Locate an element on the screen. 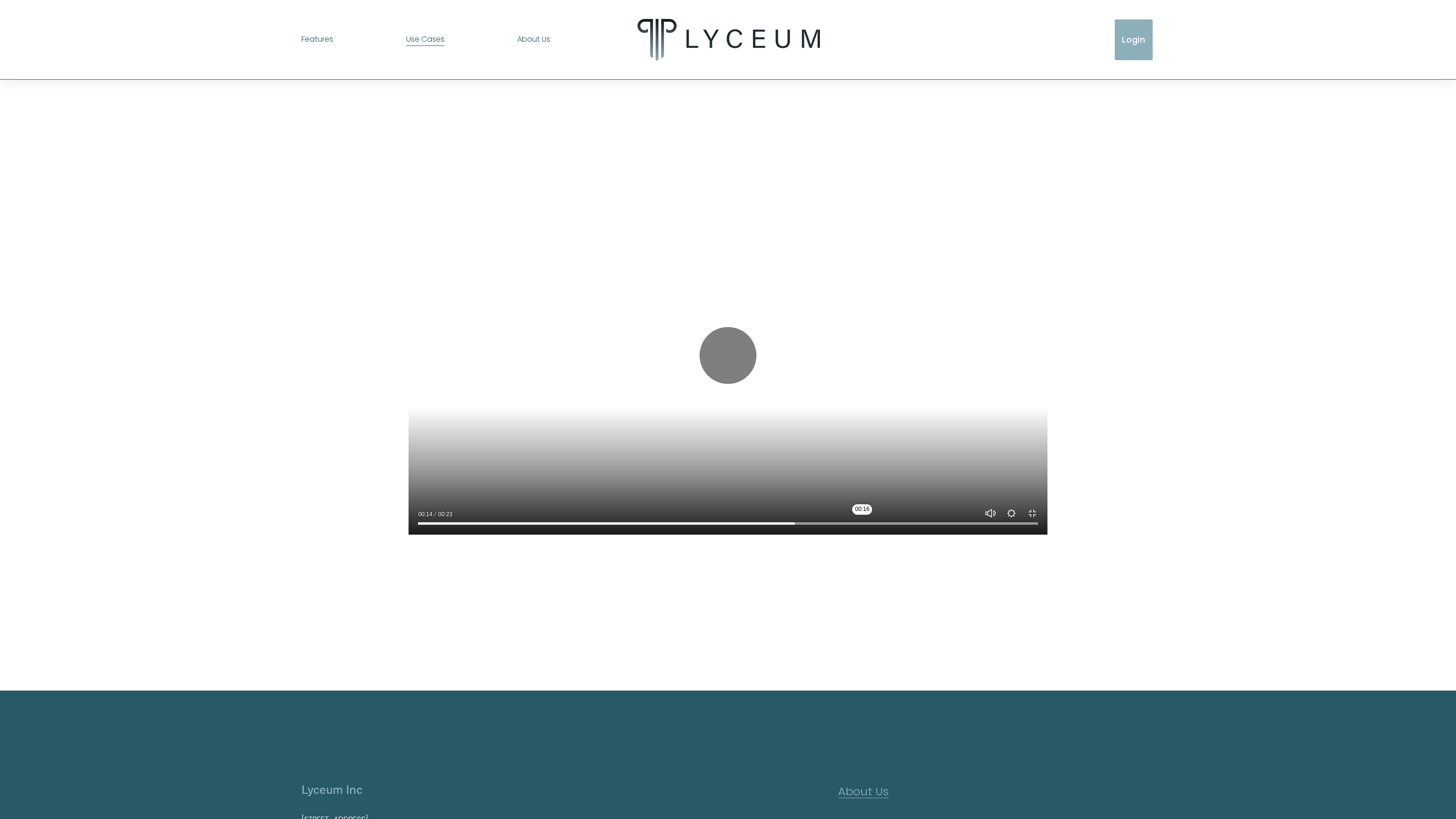  button: Pause is located at coordinates (728, 355).